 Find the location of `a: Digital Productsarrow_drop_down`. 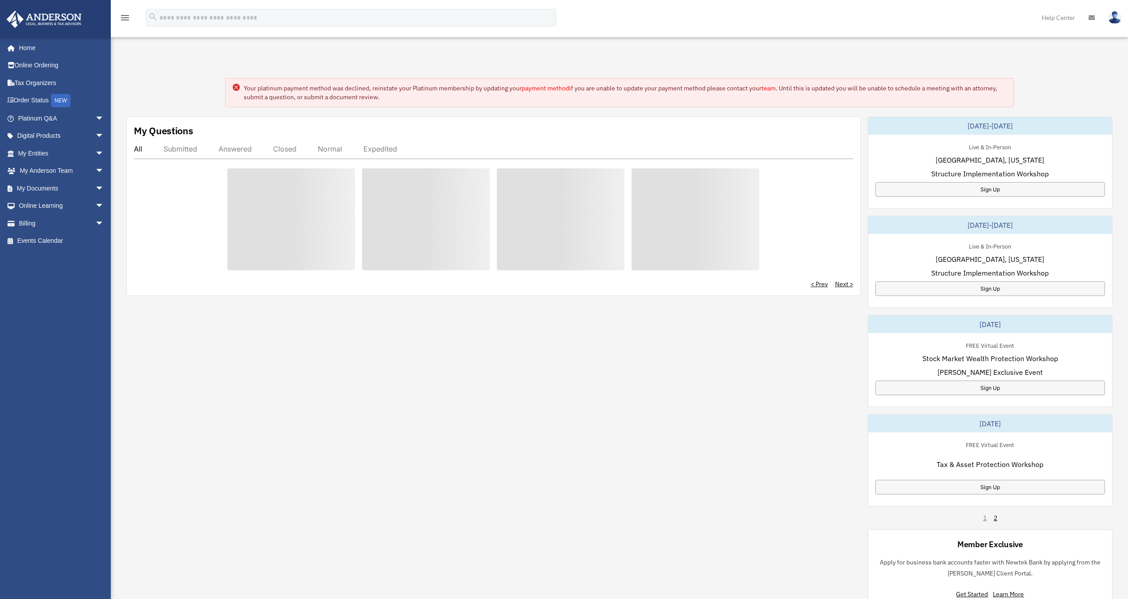

a: Digital Productsarrow_drop_down is located at coordinates (62, 136).